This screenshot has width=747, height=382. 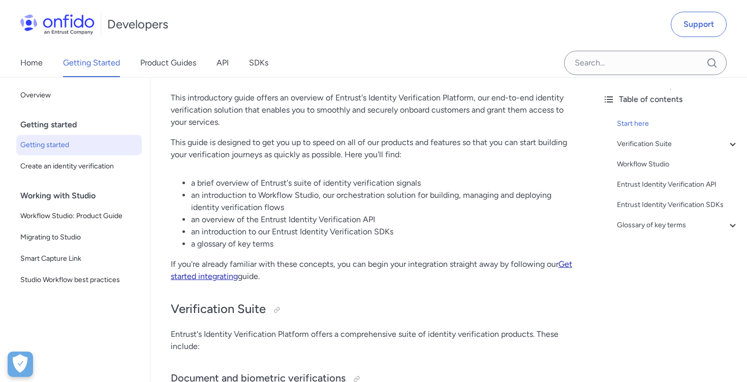 What do you see at coordinates (371, 270) in the screenshot?
I see `a: Get started integrating` at bounding box center [371, 270].